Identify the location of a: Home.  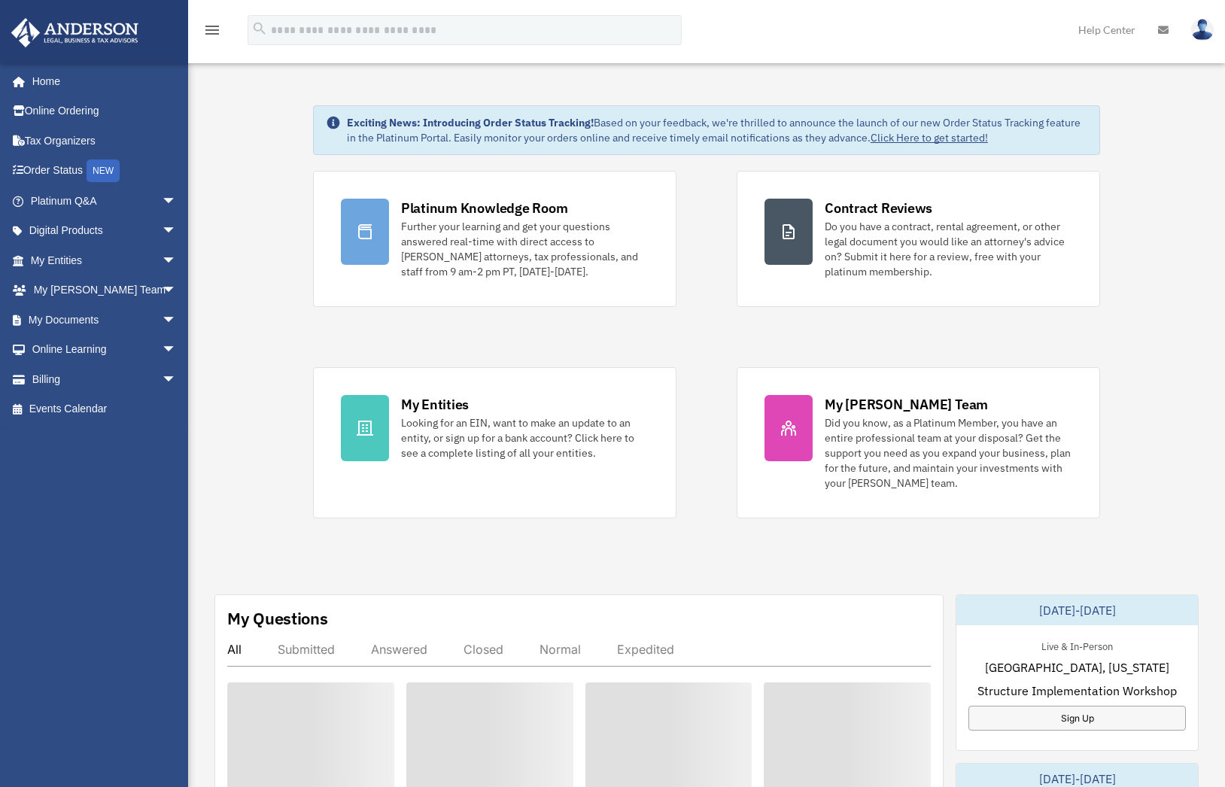
(101, 81).